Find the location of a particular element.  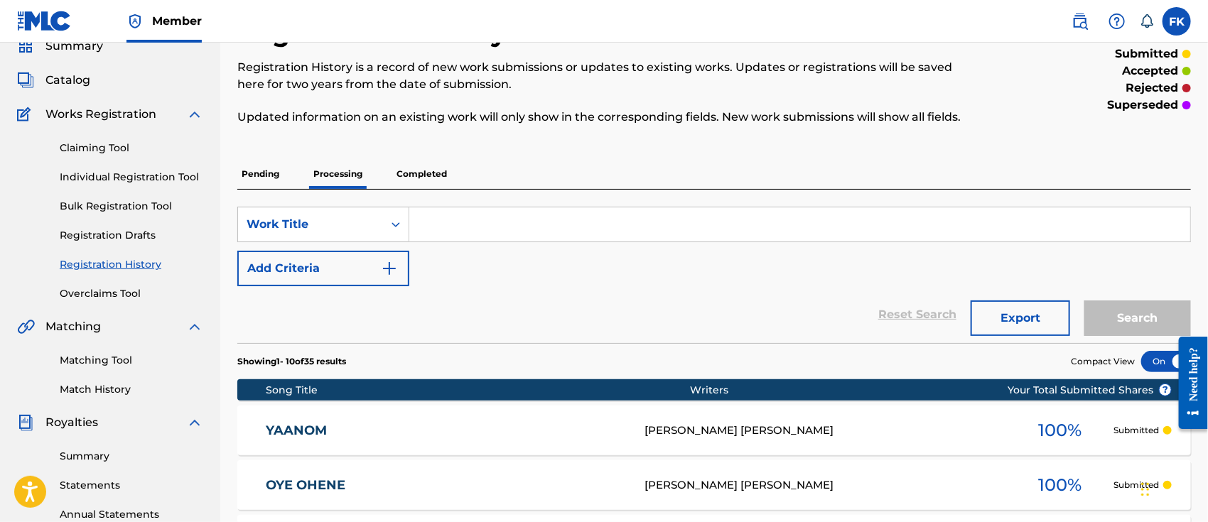

a: YAANOM is located at coordinates (445, 431).